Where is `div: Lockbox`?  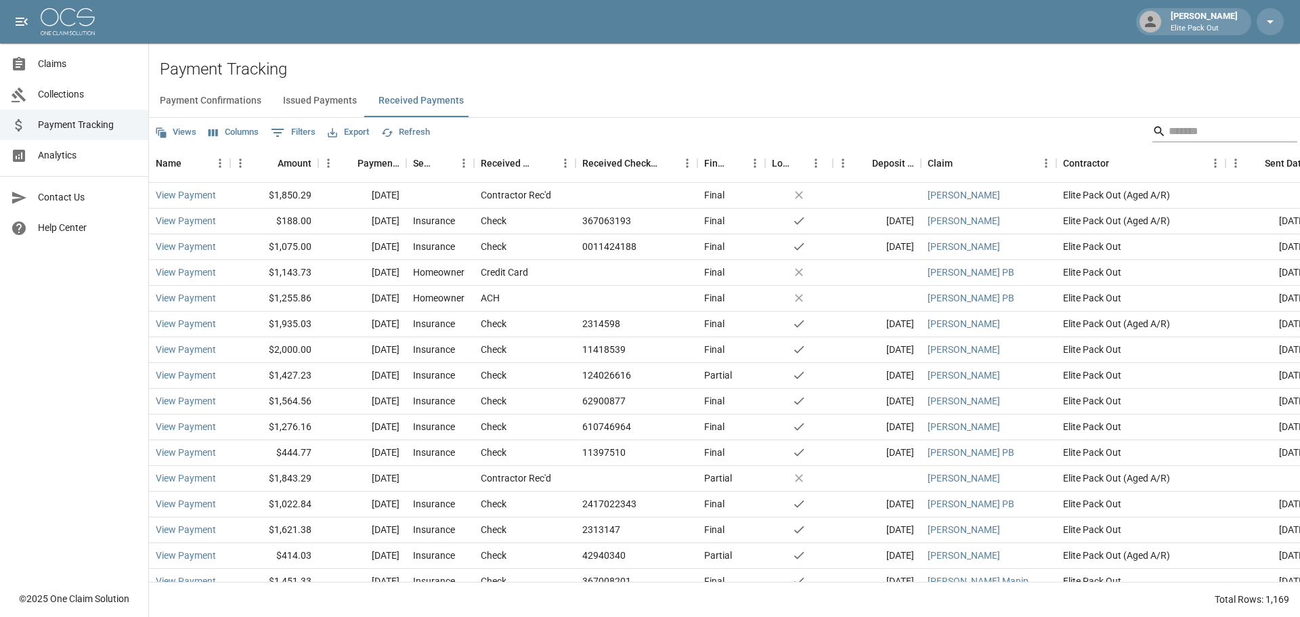
div: Lockbox is located at coordinates (799, 163).